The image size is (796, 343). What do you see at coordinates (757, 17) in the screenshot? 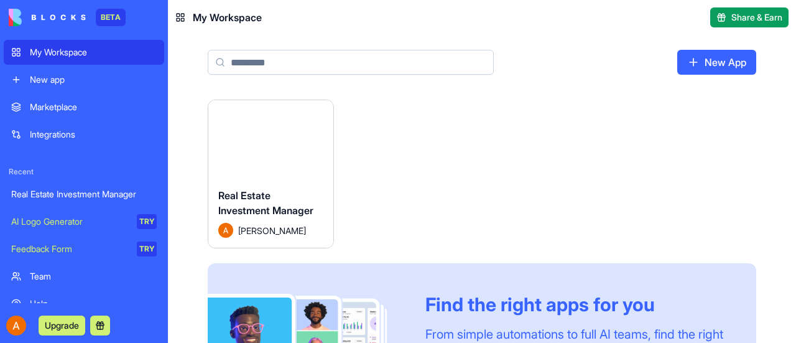
I see `span: Share & Earn` at bounding box center [757, 17].